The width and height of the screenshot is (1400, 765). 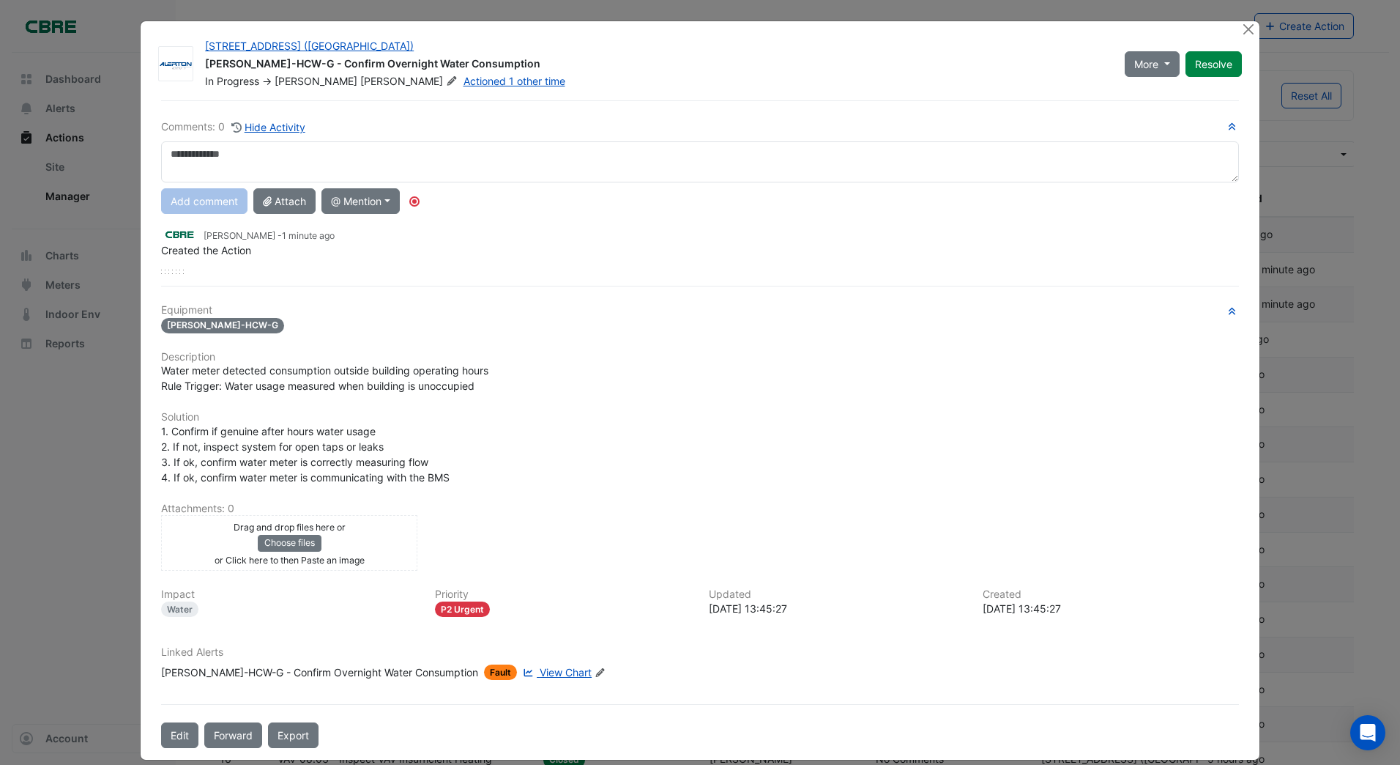 What do you see at coordinates (1152, 64) in the screenshot?
I see `button: More` at bounding box center [1152, 64].